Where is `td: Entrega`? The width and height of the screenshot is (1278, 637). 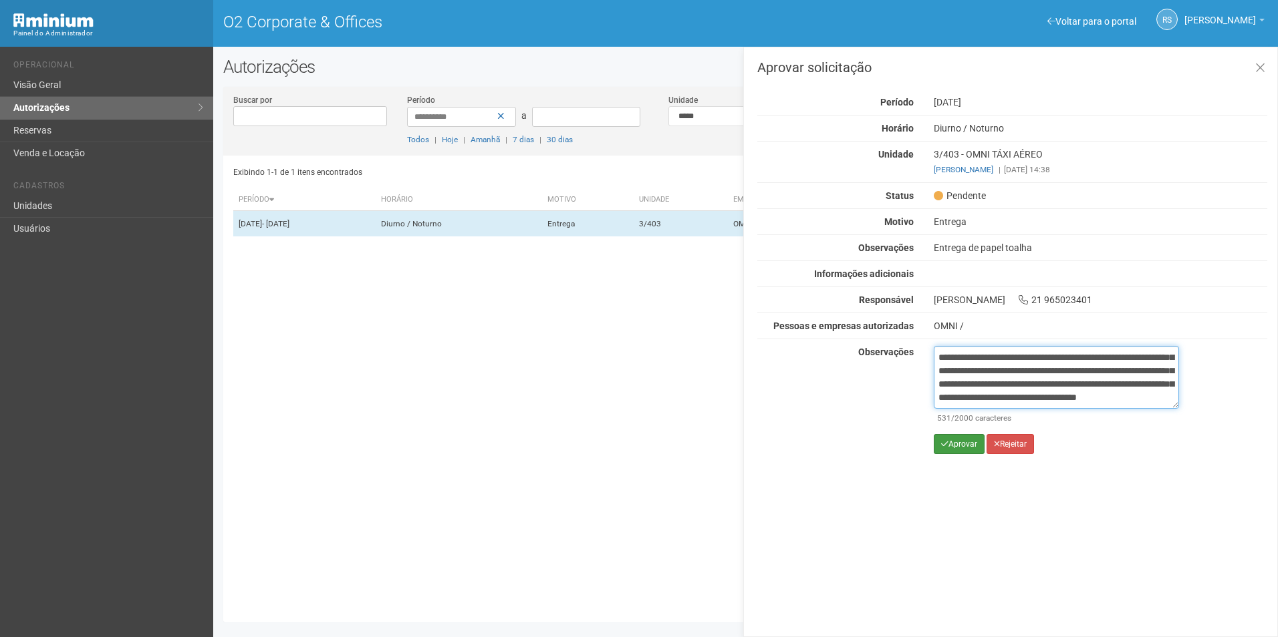
td: Entrega is located at coordinates (587, 224).